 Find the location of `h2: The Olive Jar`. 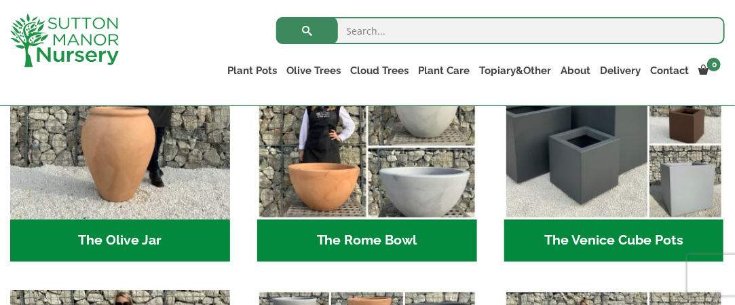

h2: The Olive Jar is located at coordinates (120, 240).